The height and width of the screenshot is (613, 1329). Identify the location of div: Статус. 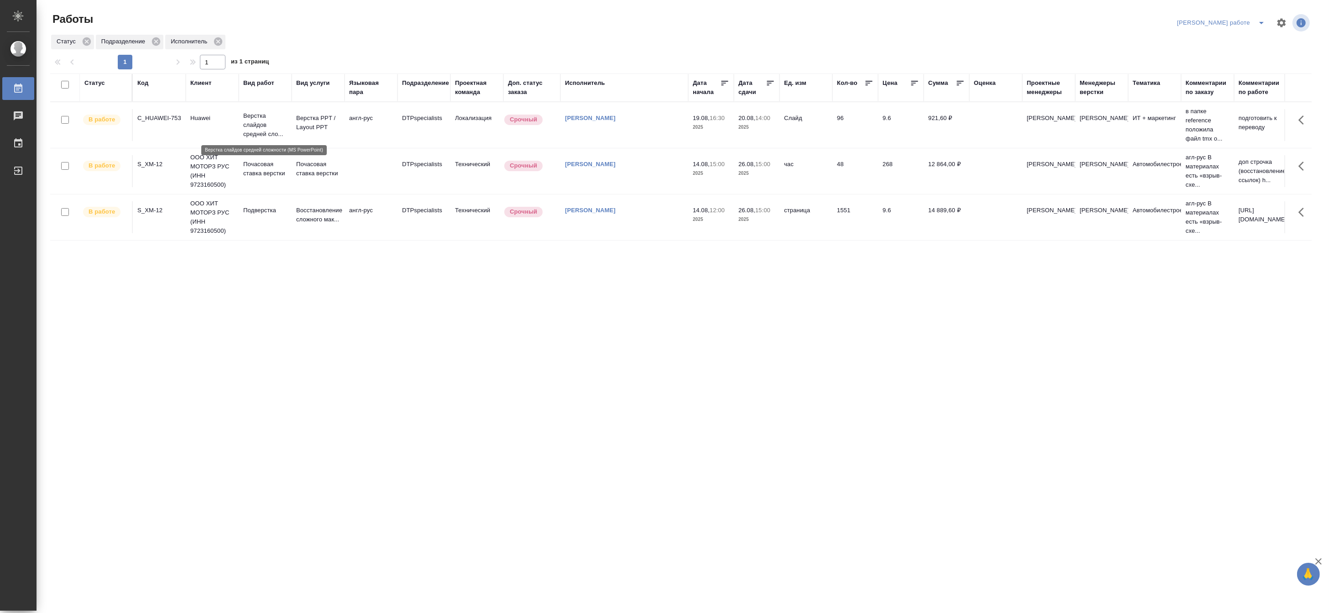
(94, 83).